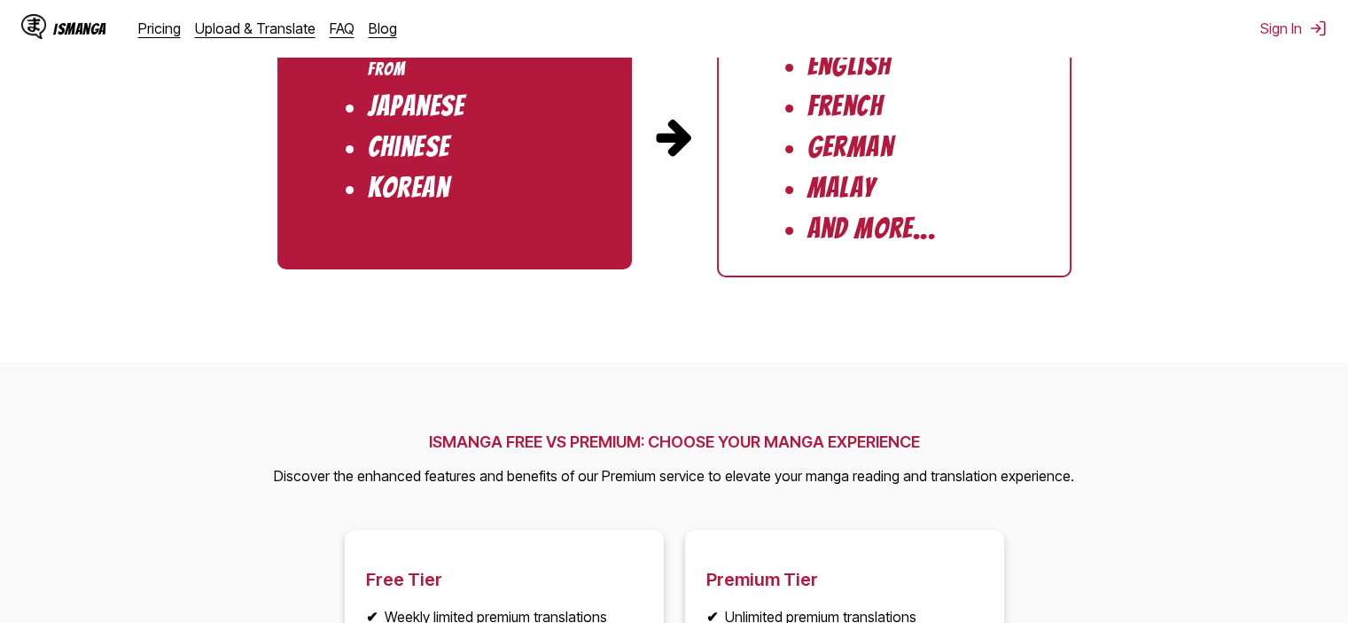  I want to click on li: Chinese, so click(409, 147).